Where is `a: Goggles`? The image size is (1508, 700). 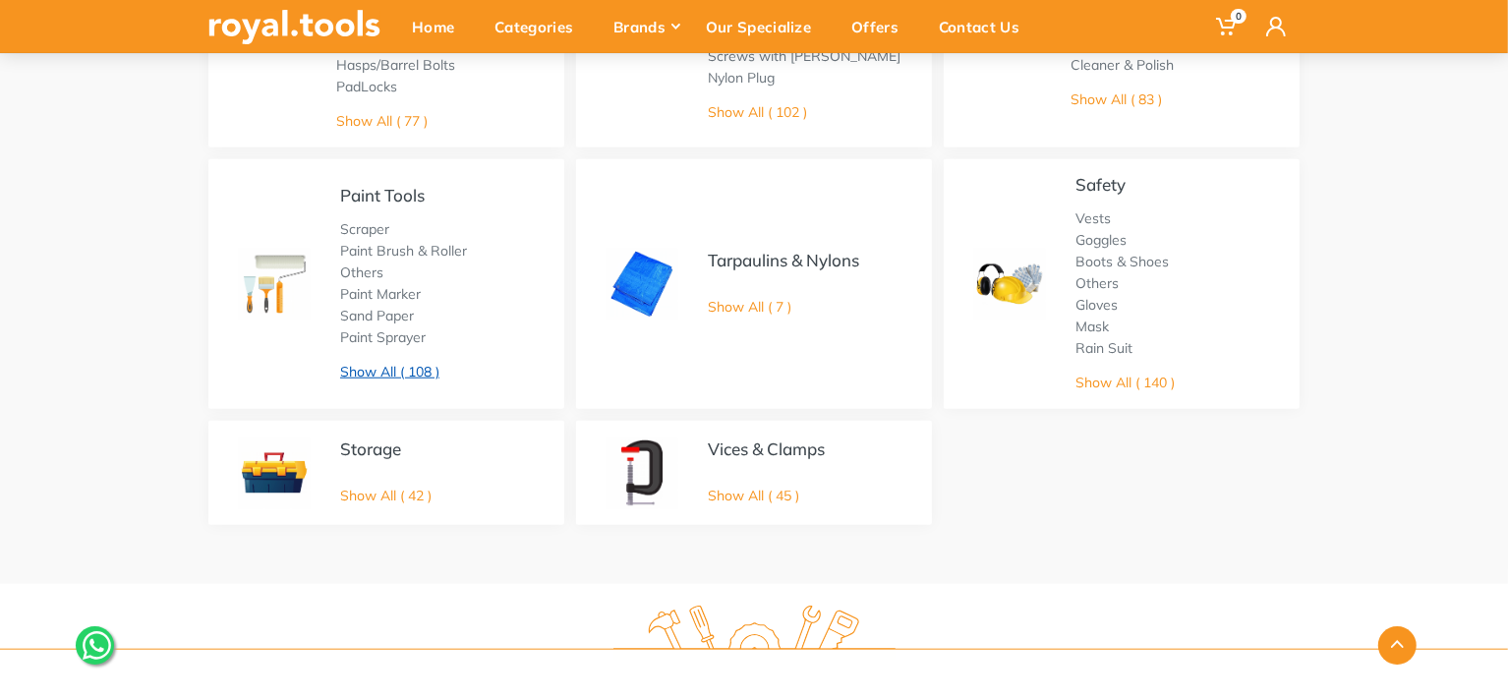 a: Goggles is located at coordinates (1101, 240).